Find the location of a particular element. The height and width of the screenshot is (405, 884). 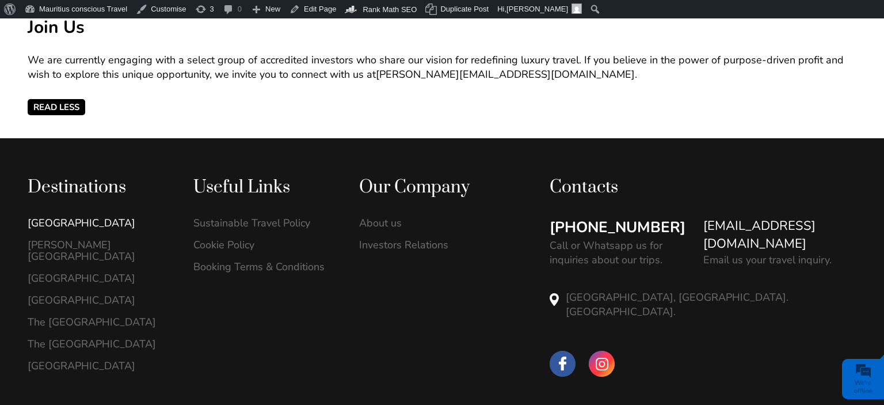

a: Booking Terms & Conditions is located at coordinates (264, 267).